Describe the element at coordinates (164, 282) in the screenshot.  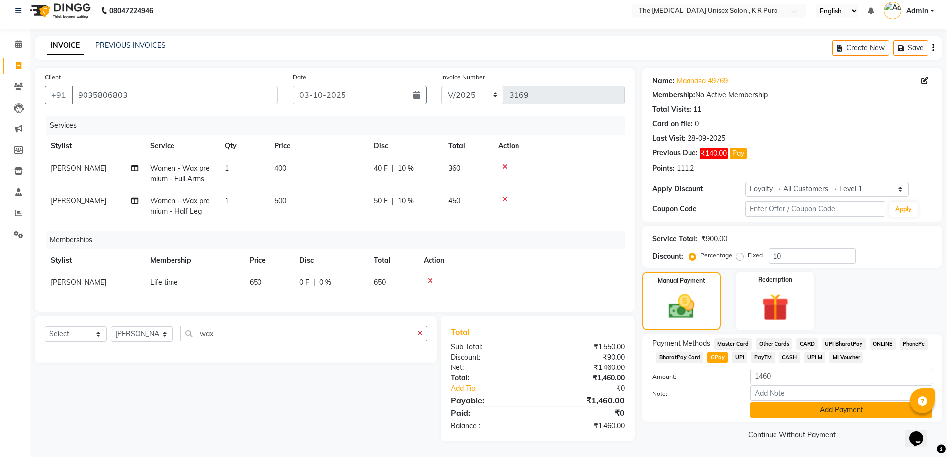
I see `span: Life time` at that location.